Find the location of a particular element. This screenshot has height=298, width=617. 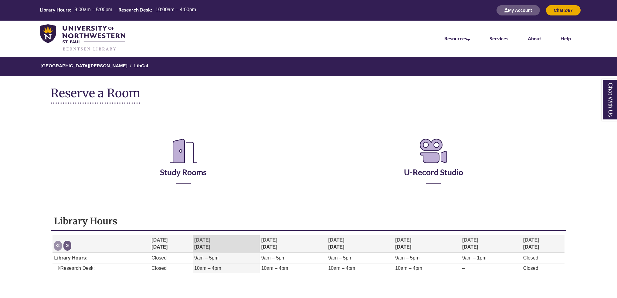

div: Libchat is located at coordinates (308, 292).